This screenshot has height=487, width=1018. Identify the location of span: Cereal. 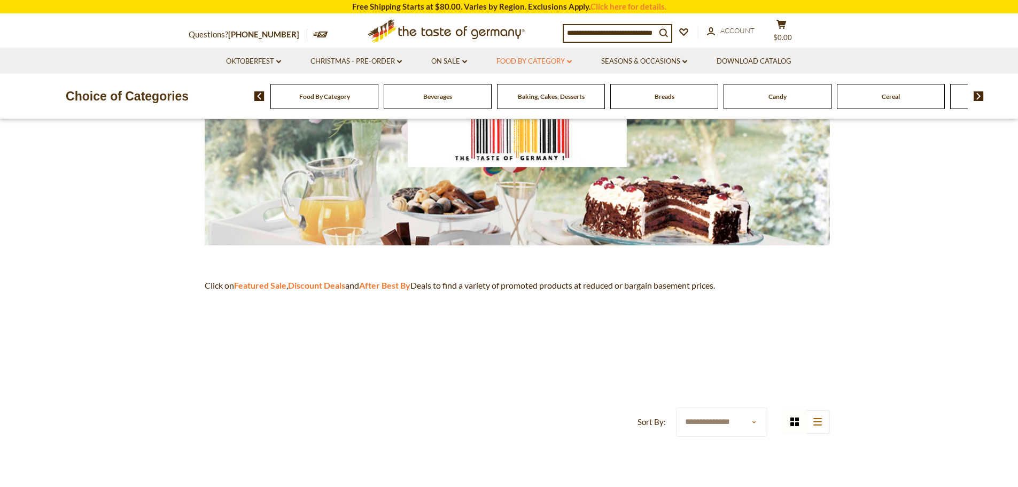
(891, 96).